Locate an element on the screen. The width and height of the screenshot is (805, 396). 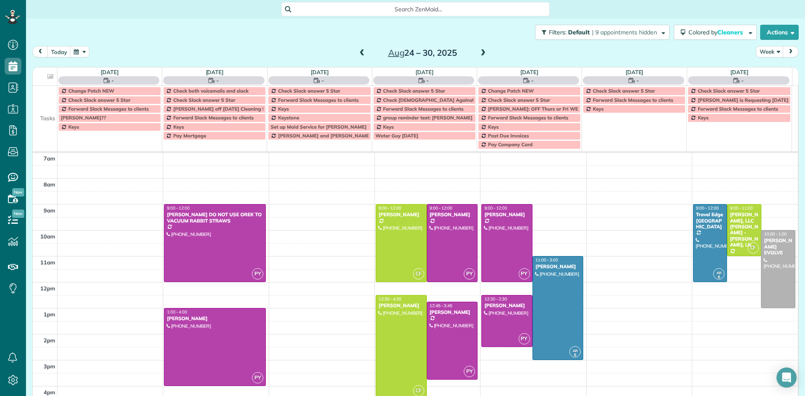
span: Past Due Invoices is located at coordinates (508, 135).